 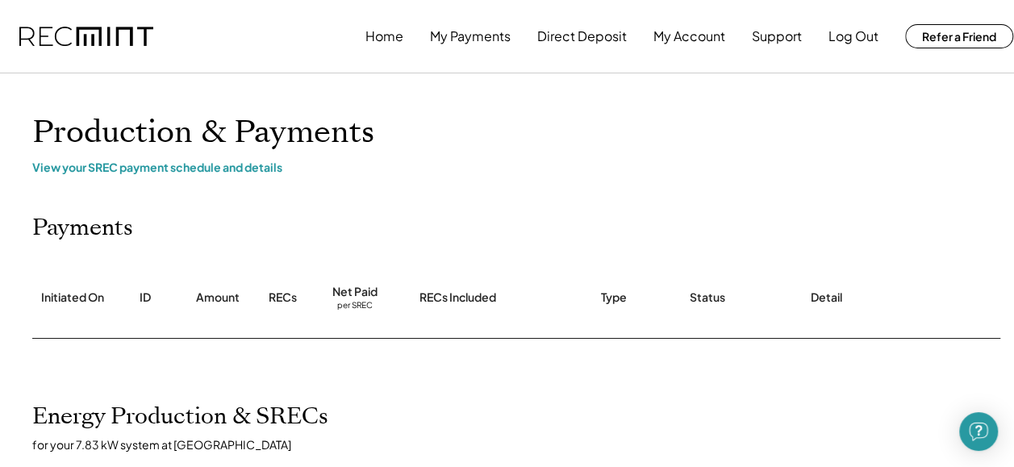 What do you see at coordinates (470, 36) in the screenshot?
I see `button: My Payments` at bounding box center [470, 36].